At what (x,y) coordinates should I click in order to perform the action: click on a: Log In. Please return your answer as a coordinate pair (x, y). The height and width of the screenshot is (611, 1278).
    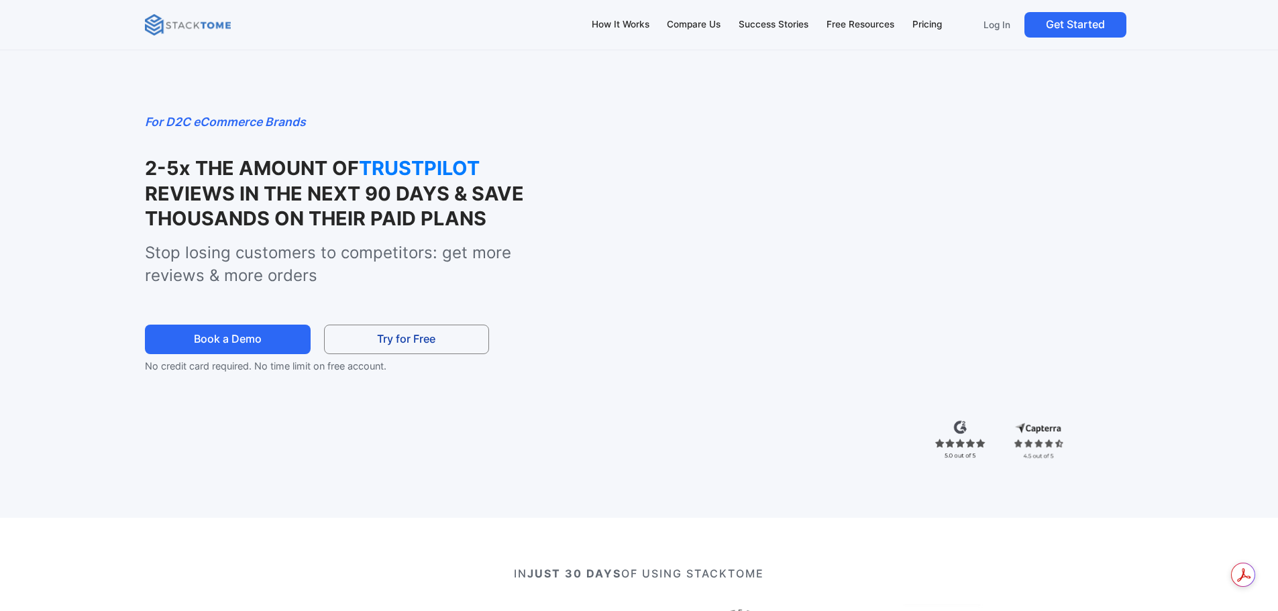
    Looking at the image, I should click on (997, 25).